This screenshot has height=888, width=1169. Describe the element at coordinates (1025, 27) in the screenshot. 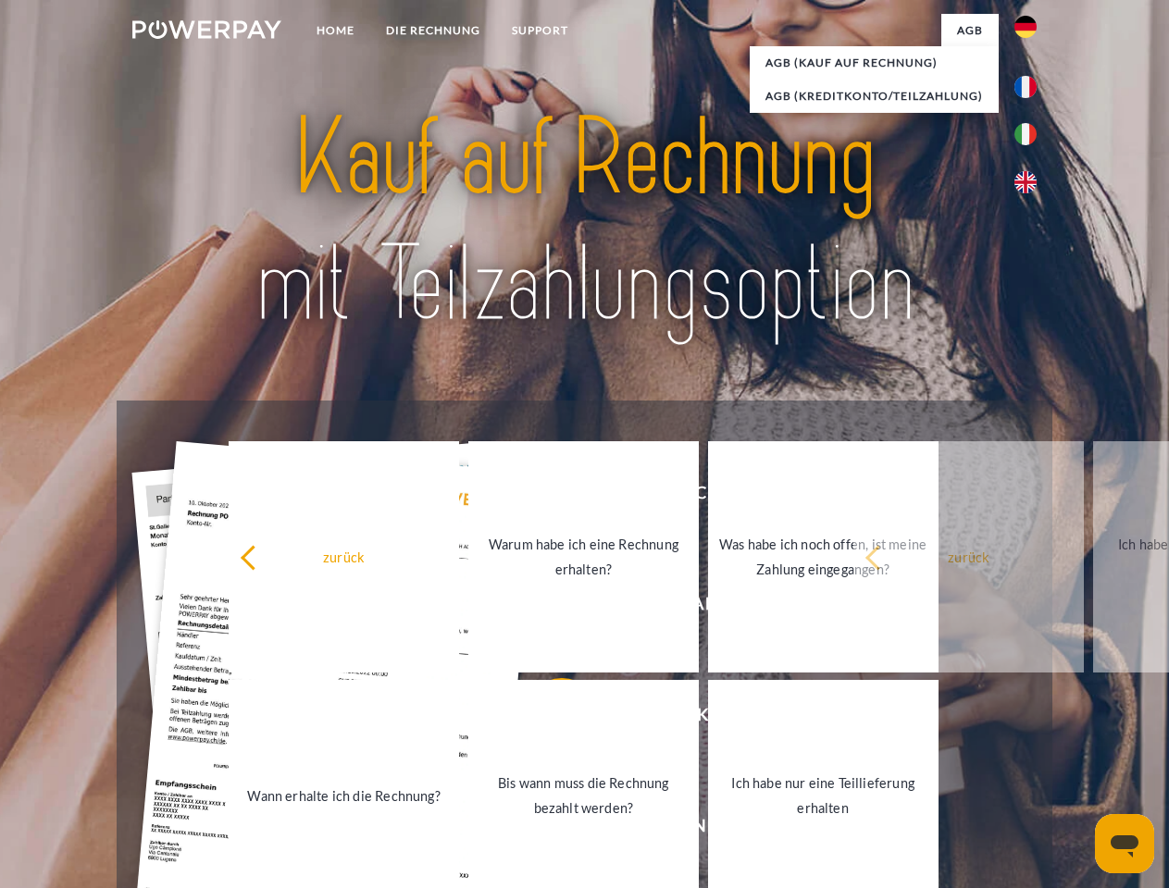

I see `img: de` at that location.